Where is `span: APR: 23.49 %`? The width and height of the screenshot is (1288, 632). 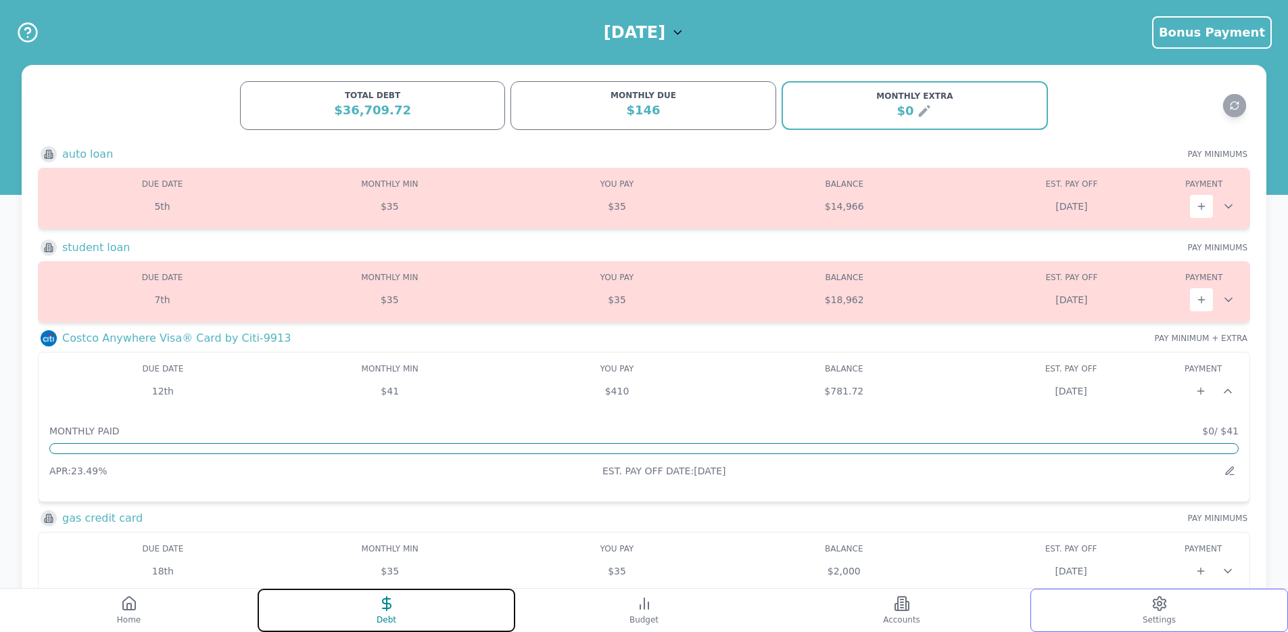
span: APR: 23.49 % is located at coordinates (78, 471).